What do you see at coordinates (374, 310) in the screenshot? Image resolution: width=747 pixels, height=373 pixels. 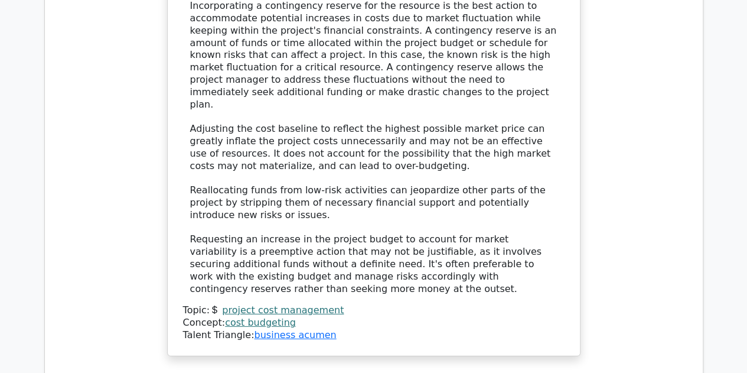 I see `div: Topic:` at bounding box center [374, 310].